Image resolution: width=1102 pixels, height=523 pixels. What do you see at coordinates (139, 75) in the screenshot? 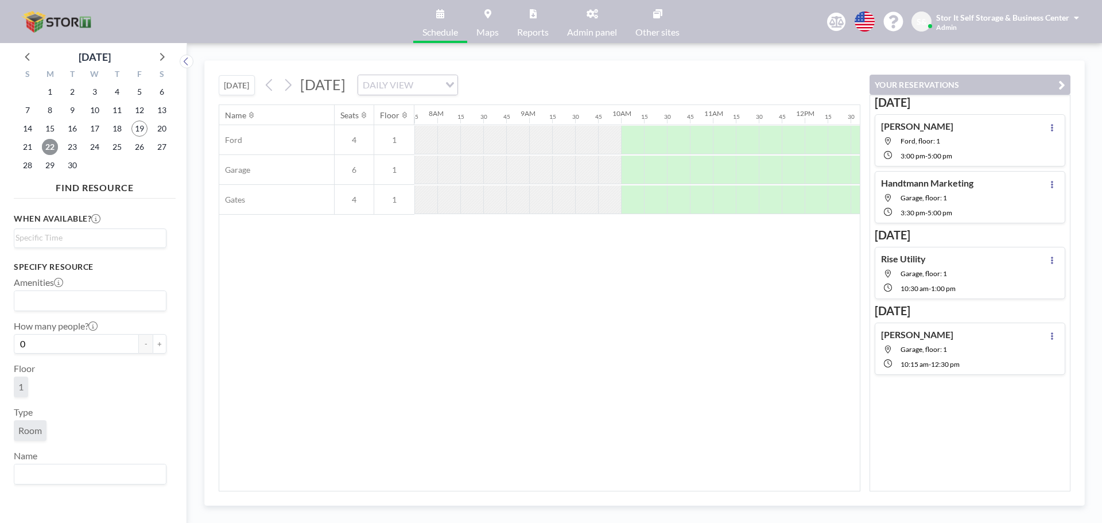
I see `div: F` at bounding box center [139, 75].